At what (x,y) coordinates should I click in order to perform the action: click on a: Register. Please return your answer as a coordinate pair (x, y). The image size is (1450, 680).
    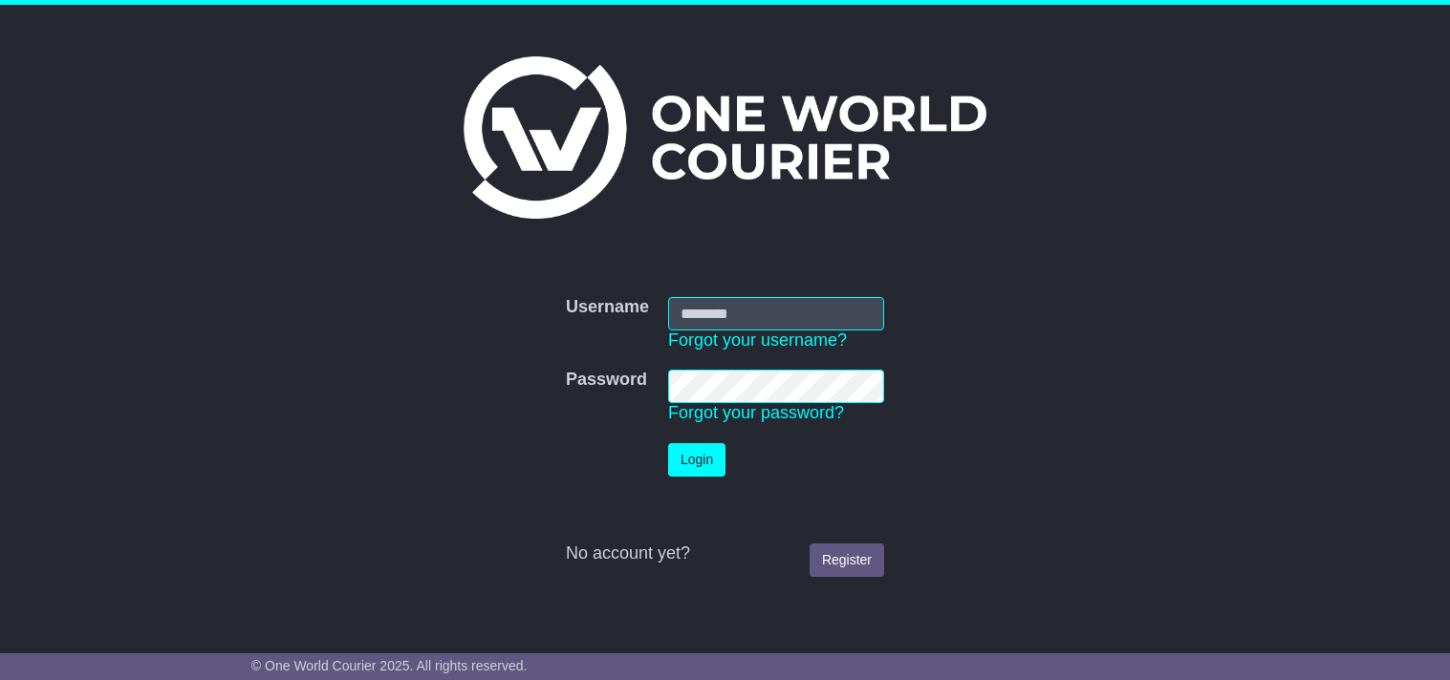
    Looking at the image, I should click on (847, 560).